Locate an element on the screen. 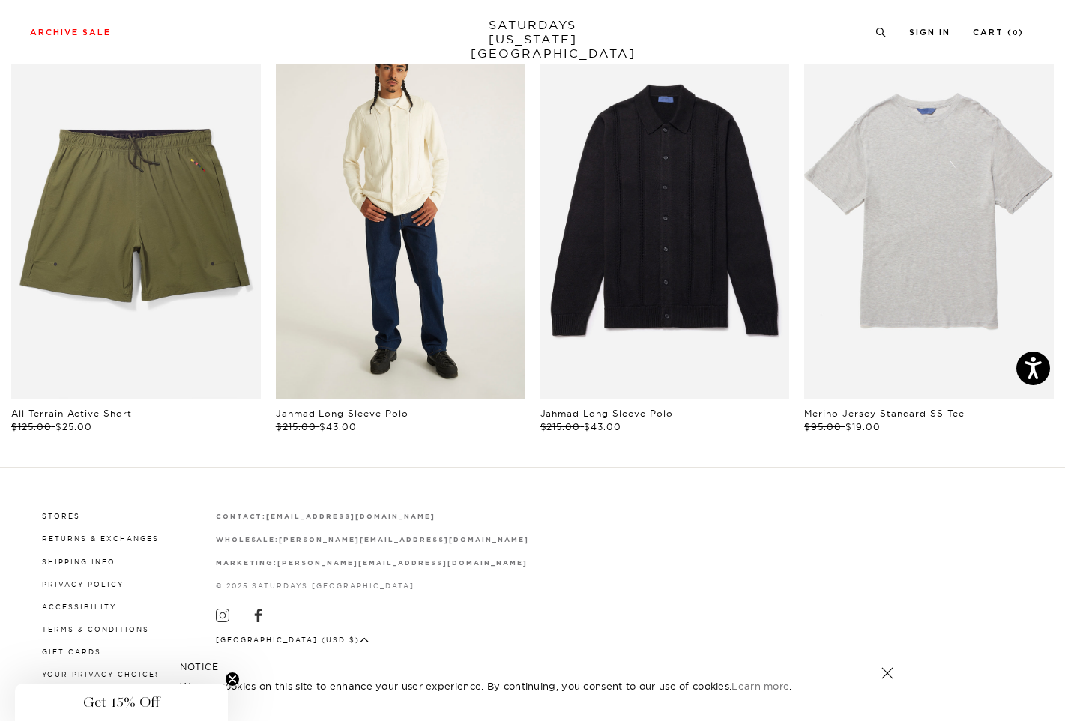  p: We use cookies on this site to enhance your user experience. By continuing, you consent to our us... is located at coordinates (506, 686).